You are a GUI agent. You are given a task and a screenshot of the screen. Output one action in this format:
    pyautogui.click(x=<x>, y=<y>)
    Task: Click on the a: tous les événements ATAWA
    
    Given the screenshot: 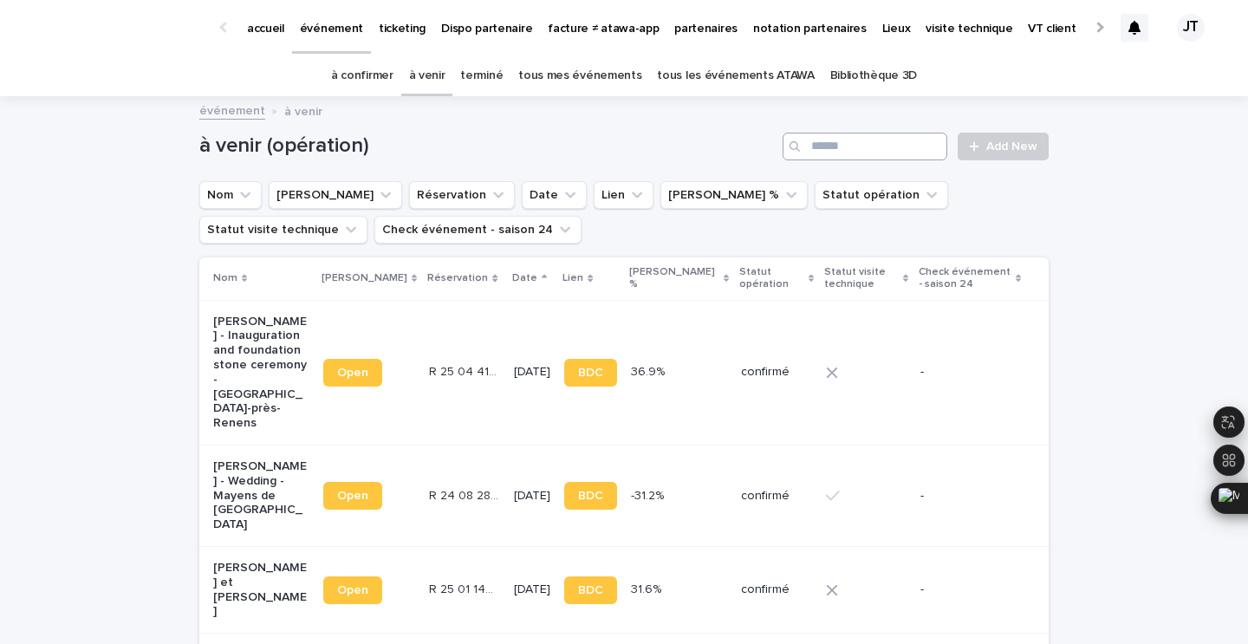 What is the action you would take?
    pyautogui.click(x=735, y=75)
    